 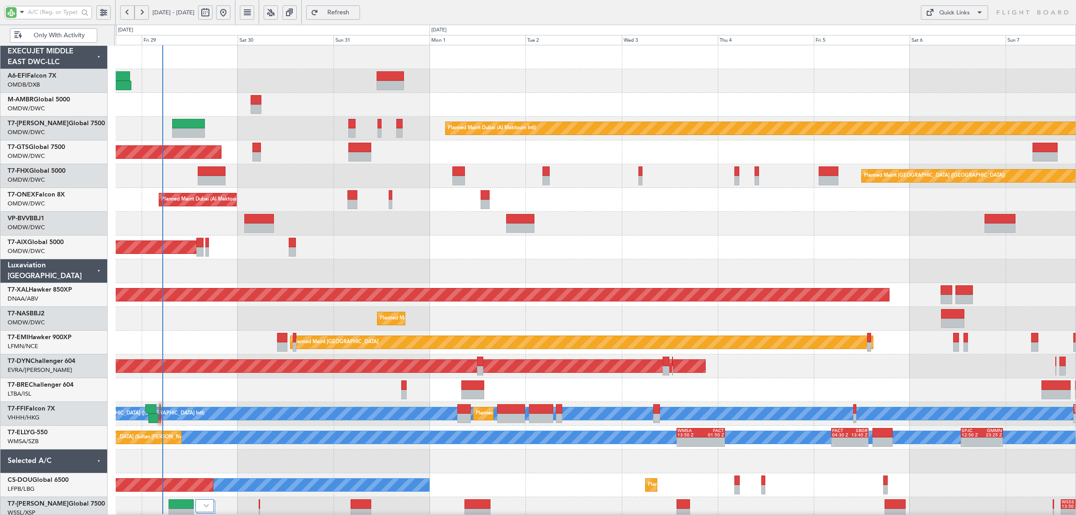 What do you see at coordinates (31, 408) in the screenshot?
I see `a: T7-FFIFalcon 7X` at bounding box center [31, 408].